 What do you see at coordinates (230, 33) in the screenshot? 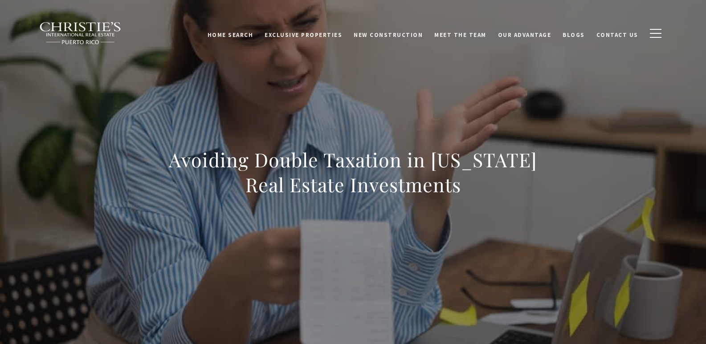
I see `a: Home Search` at bounding box center [230, 33].